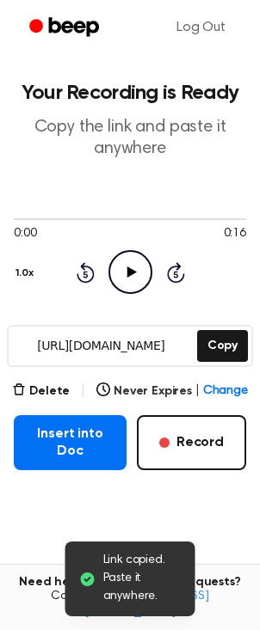  Describe the element at coordinates (172, 391) in the screenshot. I see `button: Never Expires|Change` at that location.